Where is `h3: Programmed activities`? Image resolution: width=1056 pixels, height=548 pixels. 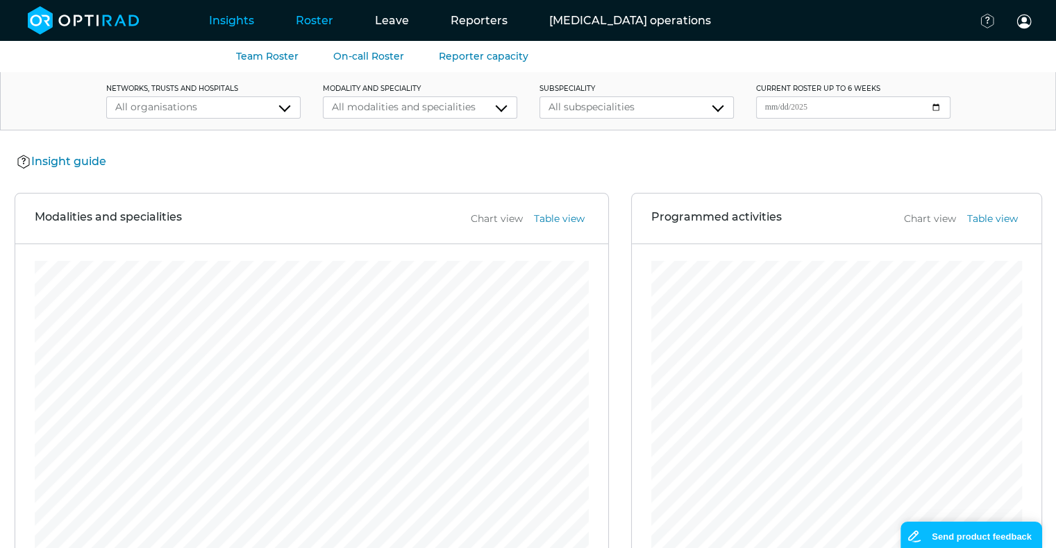 h3: Programmed activities is located at coordinates (716, 219).